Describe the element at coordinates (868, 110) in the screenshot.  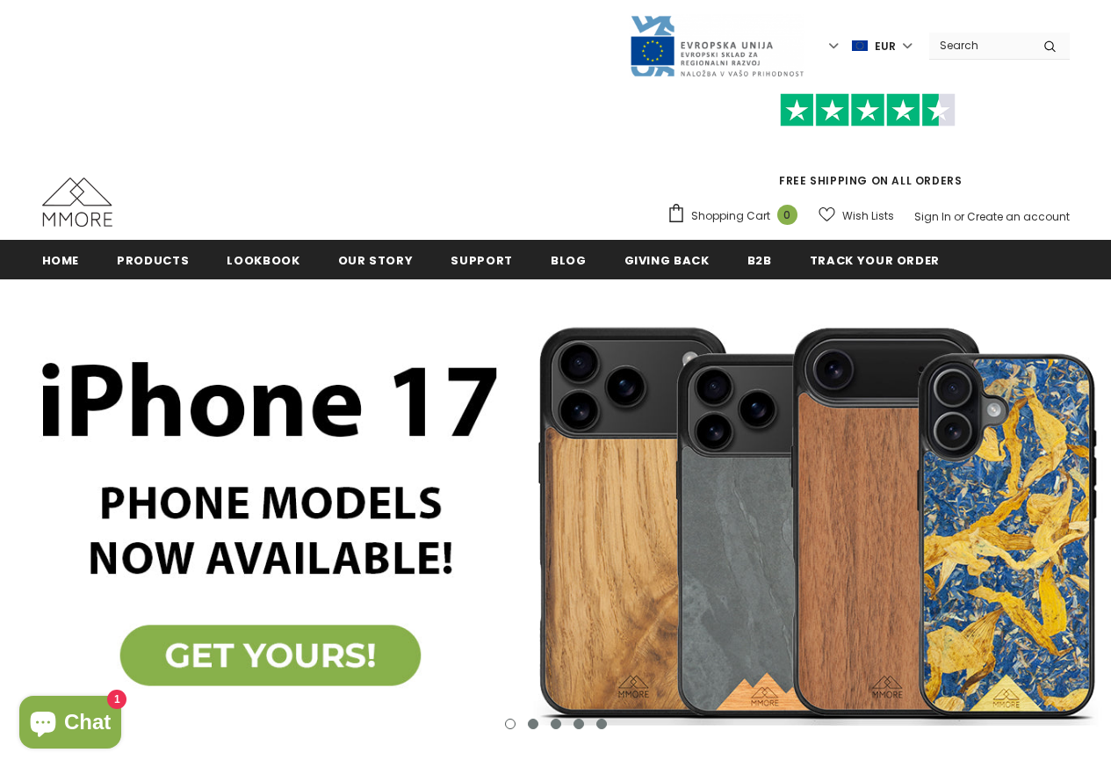
I see `img: Trust Pilot Stars` at that location.